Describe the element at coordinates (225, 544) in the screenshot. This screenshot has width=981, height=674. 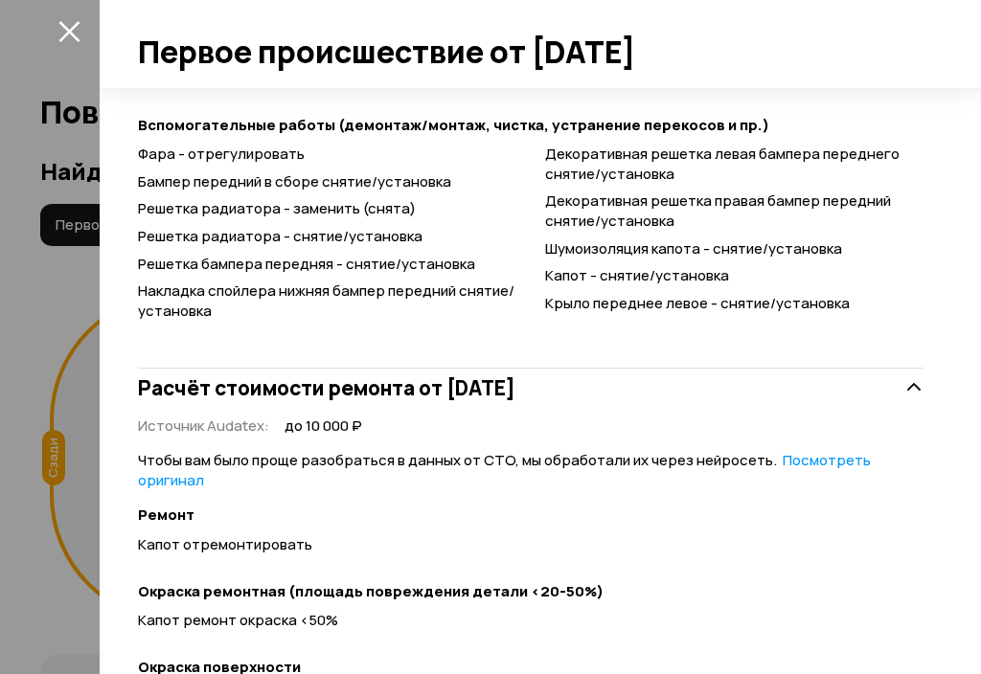
I see `span: Капот отремонтировать` at that location.